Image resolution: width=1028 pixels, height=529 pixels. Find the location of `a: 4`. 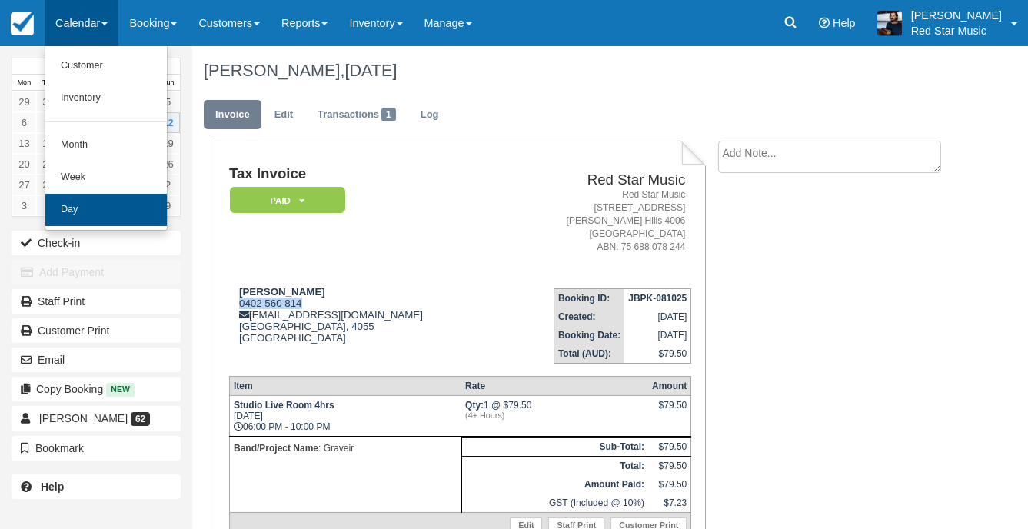

a: 4 is located at coordinates (48, 205).